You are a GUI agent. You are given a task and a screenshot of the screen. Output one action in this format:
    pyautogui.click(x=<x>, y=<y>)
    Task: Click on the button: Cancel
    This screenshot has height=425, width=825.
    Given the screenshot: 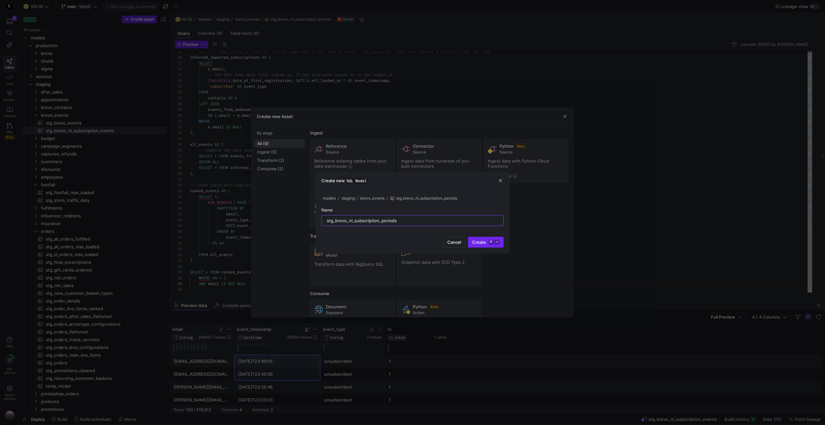 What is the action you would take?
    pyautogui.click(x=454, y=242)
    